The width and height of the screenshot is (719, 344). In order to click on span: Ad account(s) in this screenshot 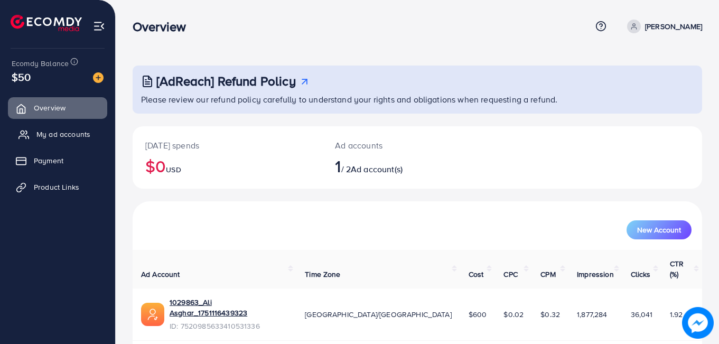, I will do `click(376, 169)`.